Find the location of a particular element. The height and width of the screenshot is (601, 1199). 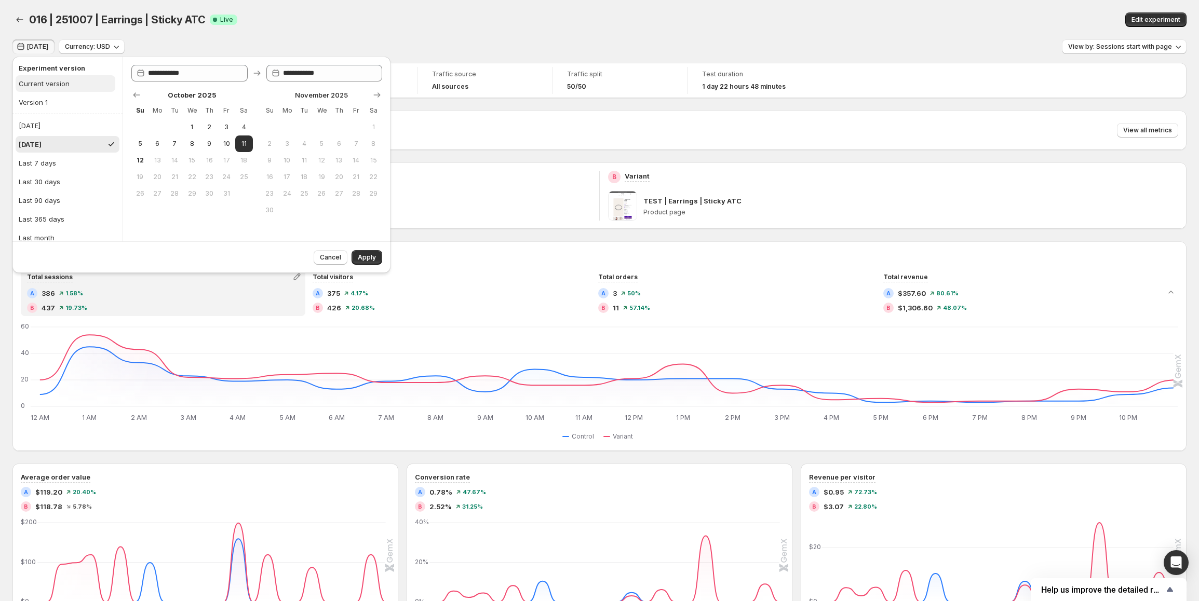

text: 20% is located at coordinates (422, 562).